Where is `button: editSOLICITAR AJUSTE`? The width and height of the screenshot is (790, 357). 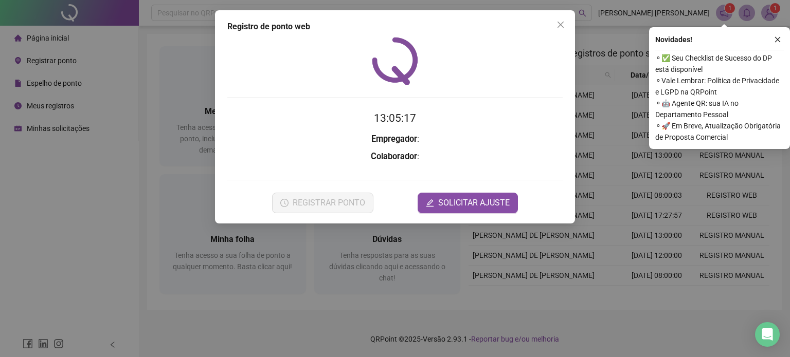 button: editSOLICITAR AJUSTE is located at coordinates (467, 203).